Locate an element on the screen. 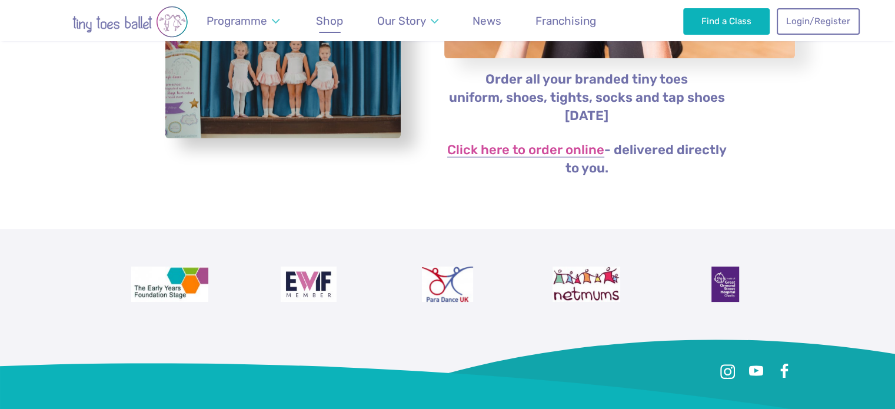  a: News is located at coordinates (487, 21).